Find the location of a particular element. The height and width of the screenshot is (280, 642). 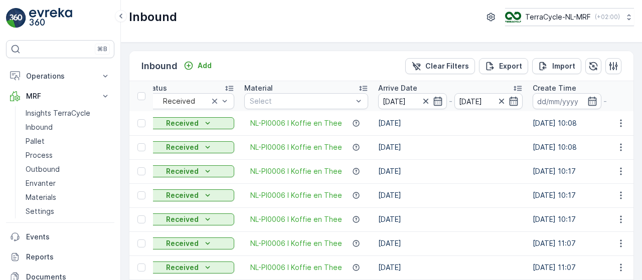

a: Pallet is located at coordinates (68, 141).